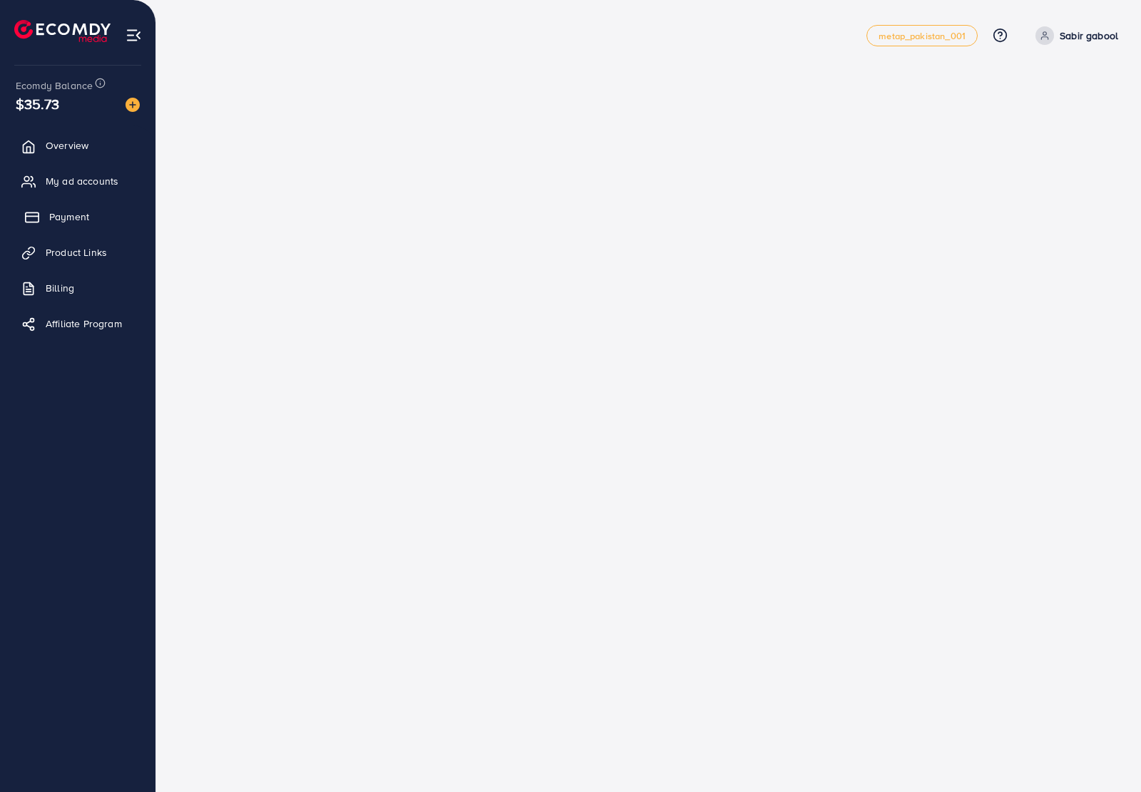 Image resolution: width=1141 pixels, height=792 pixels. What do you see at coordinates (69, 217) in the screenshot?
I see `span: Payment` at bounding box center [69, 217].